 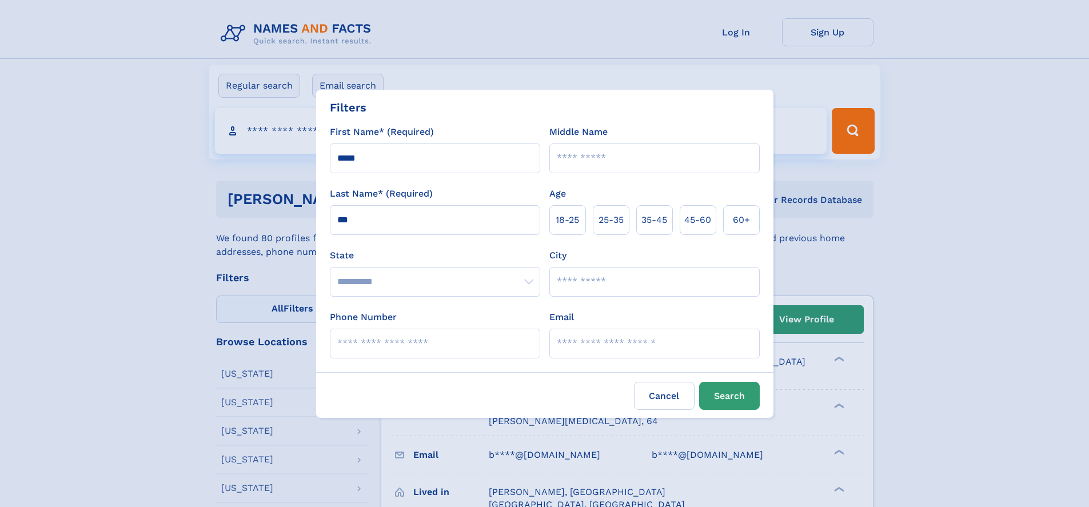 I want to click on span: 45‑60, so click(x=697, y=220).